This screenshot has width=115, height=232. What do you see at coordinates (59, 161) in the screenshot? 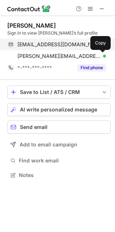
I see `button: Find work email` at bounding box center [59, 161].